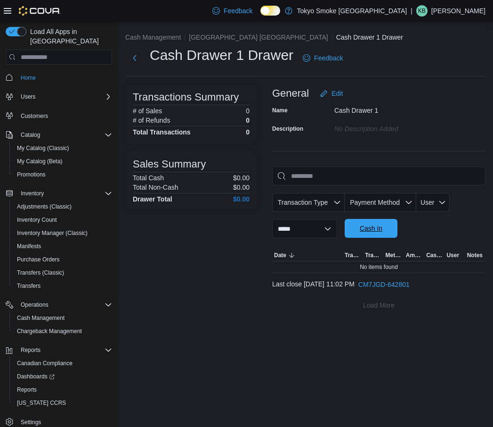 The width and height of the screenshot is (493, 427). Describe the element at coordinates (49, 331) in the screenshot. I see `a: Chargeback Management` at that location.